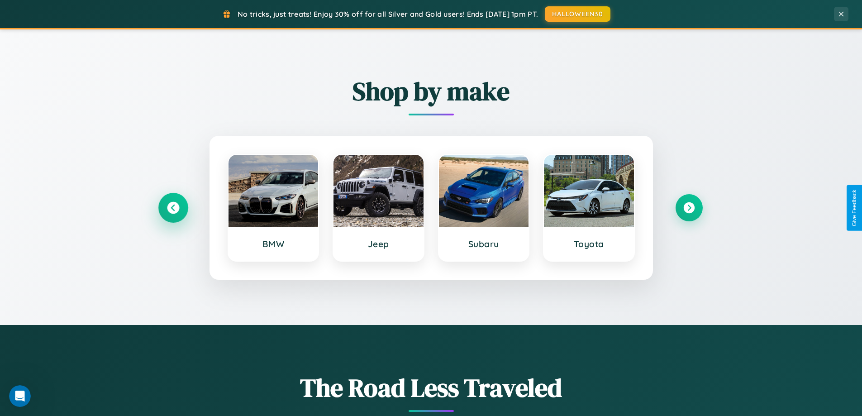 Image resolution: width=862 pixels, height=416 pixels. Describe the element at coordinates (589, 244) in the screenshot. I see `h3: Toyota` at that location.